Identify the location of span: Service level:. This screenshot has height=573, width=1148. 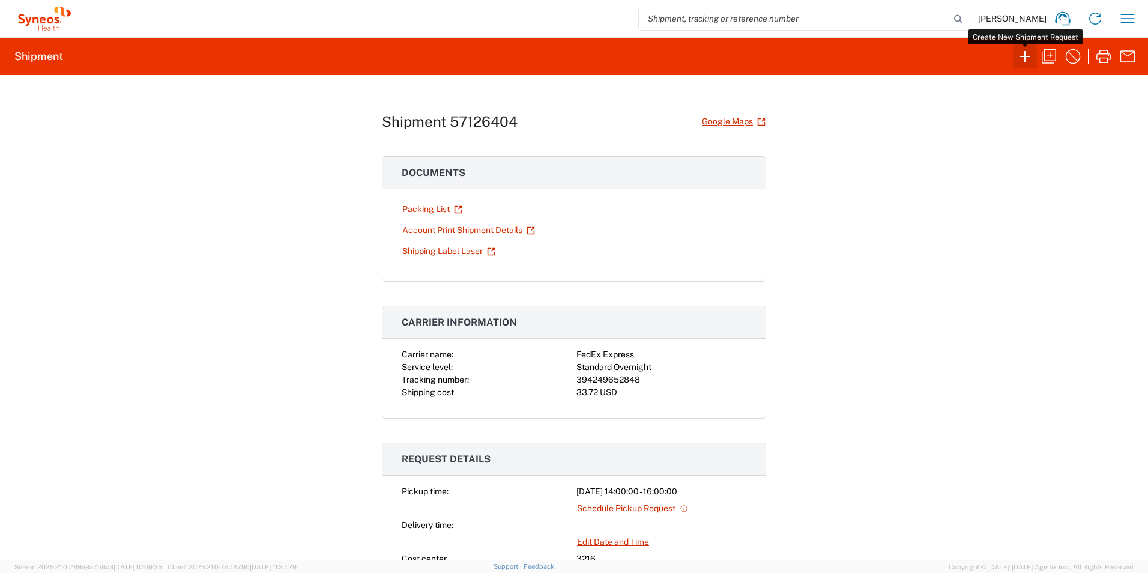
(427, 367).